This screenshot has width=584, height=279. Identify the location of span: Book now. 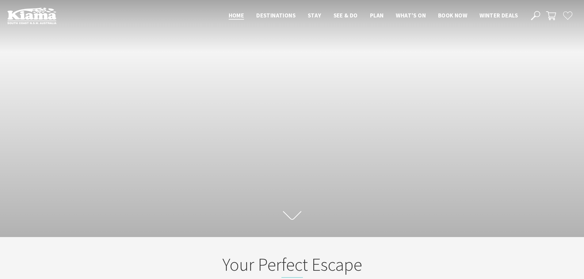
(453, 15).